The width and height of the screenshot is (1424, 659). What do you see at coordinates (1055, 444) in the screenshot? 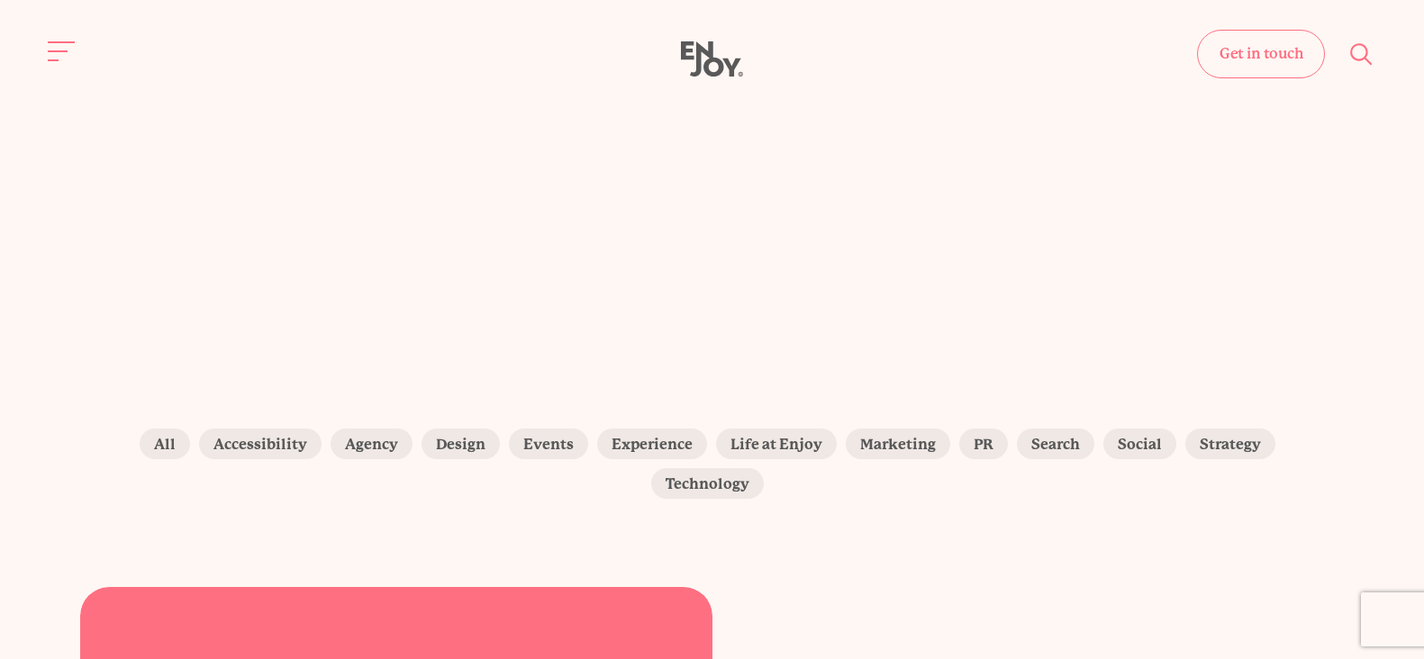
I see `label: Search` at bounding box center [1055, 444].